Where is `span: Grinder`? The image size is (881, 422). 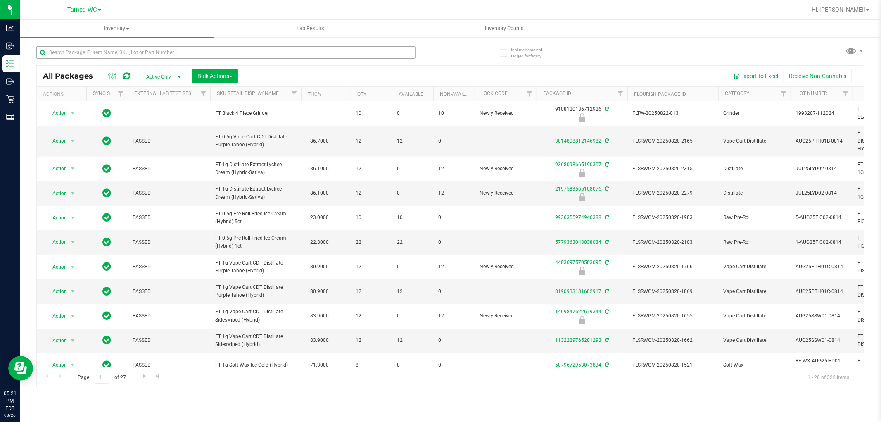 span: Grinder is located at coordinates (755, 113).